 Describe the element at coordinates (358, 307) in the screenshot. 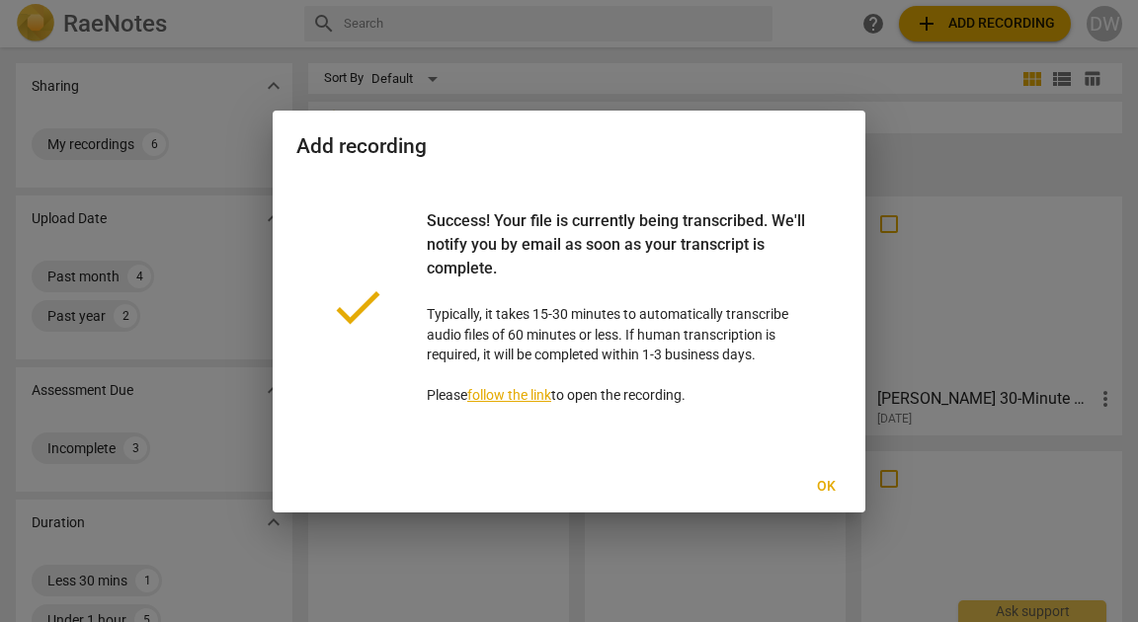

I see `span: done` at that location.